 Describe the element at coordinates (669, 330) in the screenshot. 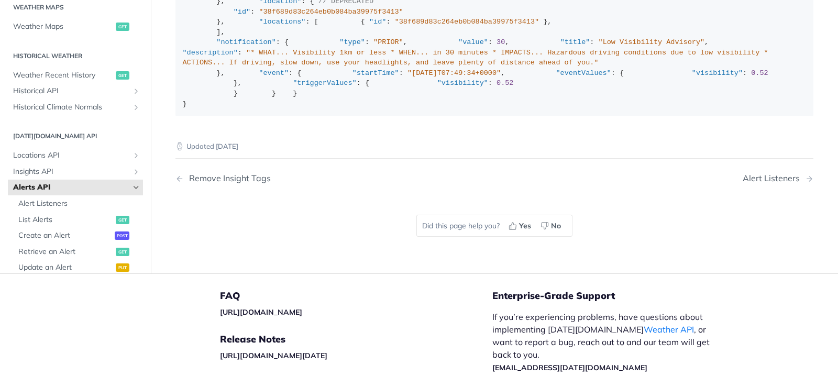

I see `a: Weather API` at that location.